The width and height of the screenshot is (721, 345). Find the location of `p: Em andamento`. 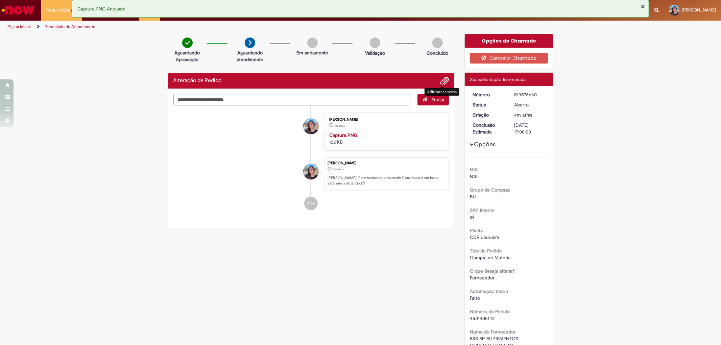

p: Em andamento is located at coordinates (312, 53).